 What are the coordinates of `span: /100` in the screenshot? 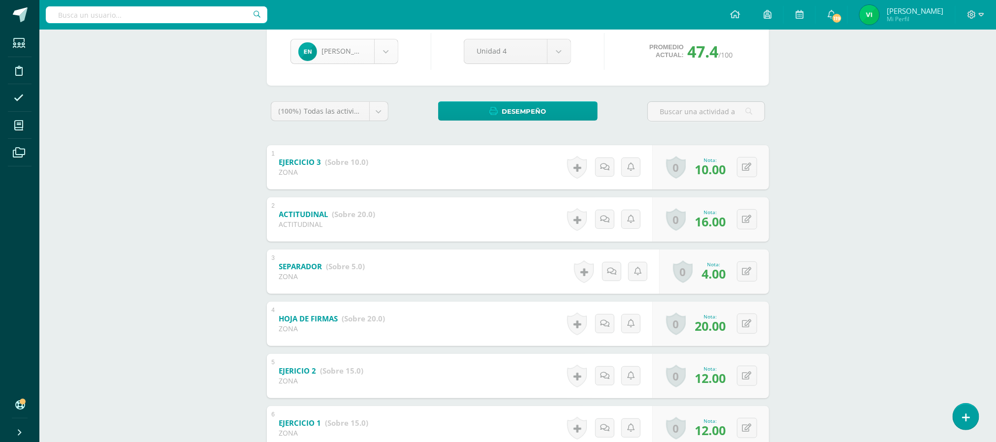 It's located at (726, 55).